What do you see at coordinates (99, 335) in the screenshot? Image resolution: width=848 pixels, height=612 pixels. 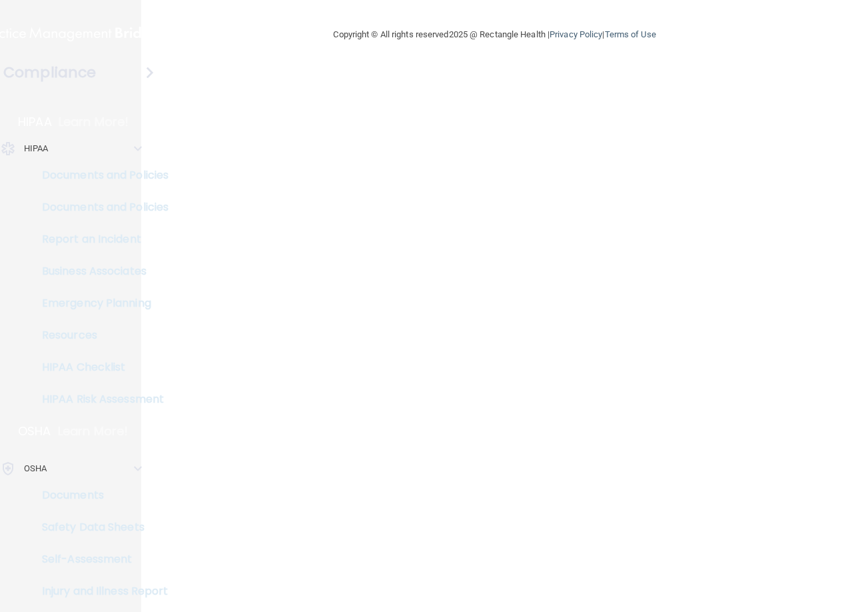 I see `p: Resources` at bounding box center [99, 335].